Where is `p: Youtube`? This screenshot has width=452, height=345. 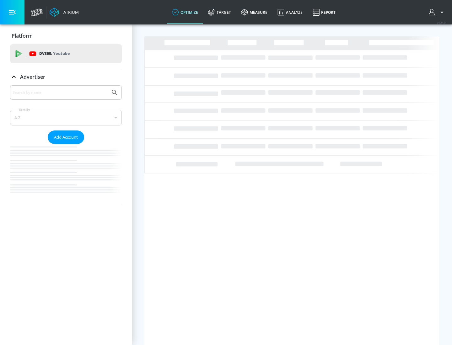 p: Youtube is located at coordinates (61, 53).